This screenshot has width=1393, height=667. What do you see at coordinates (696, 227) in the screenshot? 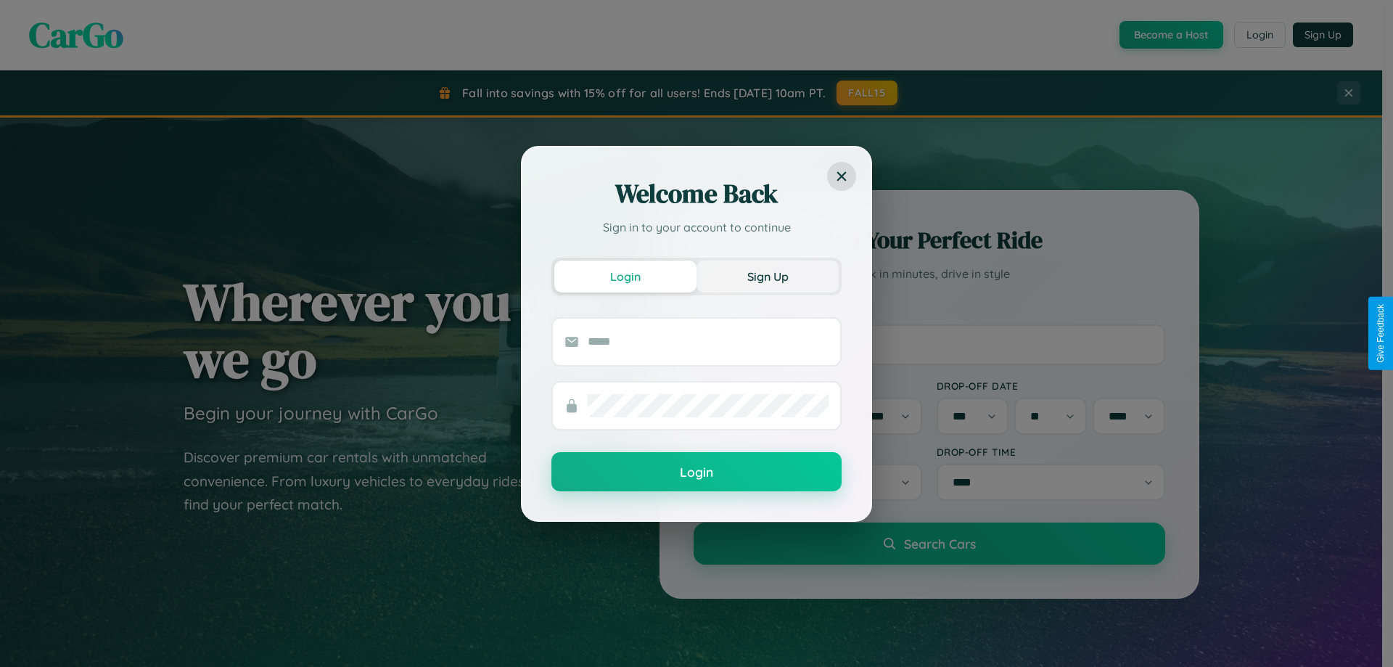
I see `p: Sign in to your account to continue` at bounding box center [696, 227].